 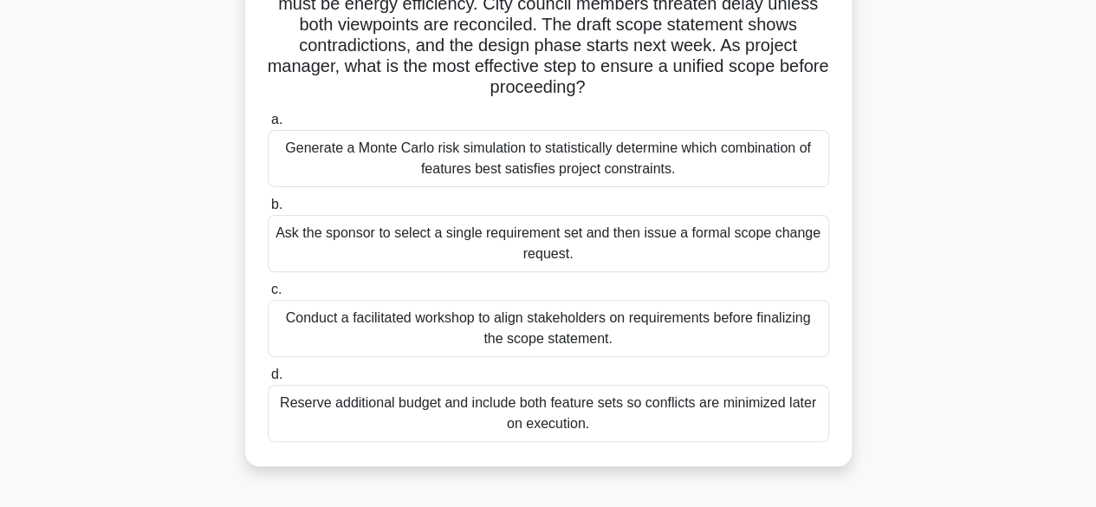 What do you see at coordinates (276, 288) in the screenshot?
I see `span: c.` at bounding box center [276, 288].